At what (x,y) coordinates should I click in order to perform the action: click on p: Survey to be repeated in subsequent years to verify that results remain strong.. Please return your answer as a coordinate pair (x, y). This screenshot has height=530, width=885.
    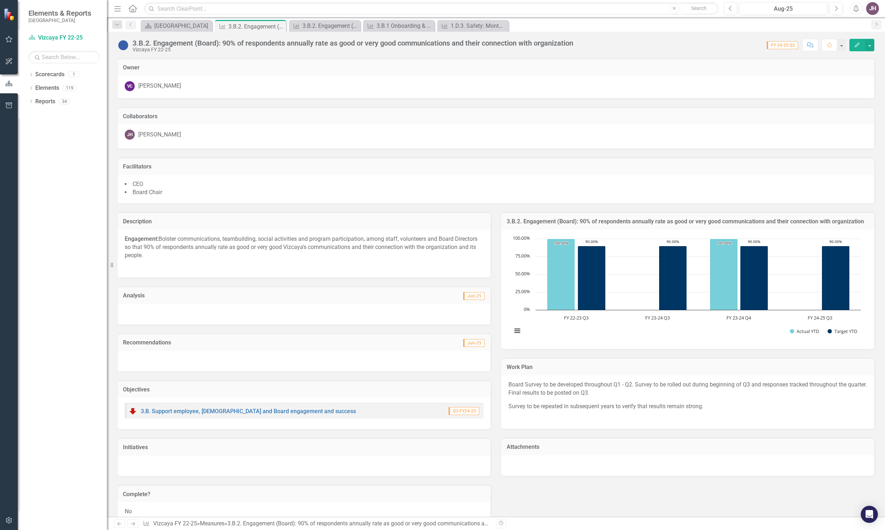
    Looking at the image, I should click on (688, 407).